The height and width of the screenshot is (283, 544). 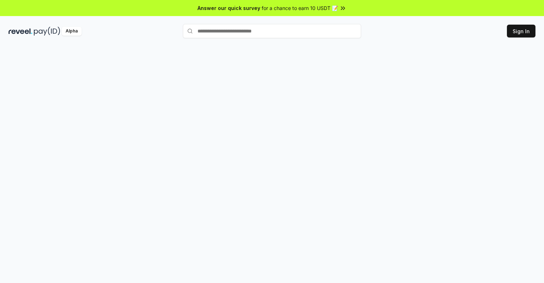 What do you see at coordinates (20, 31) in the screenshot?
I see `img: reveel_dark` at bounding box center [20, 31].